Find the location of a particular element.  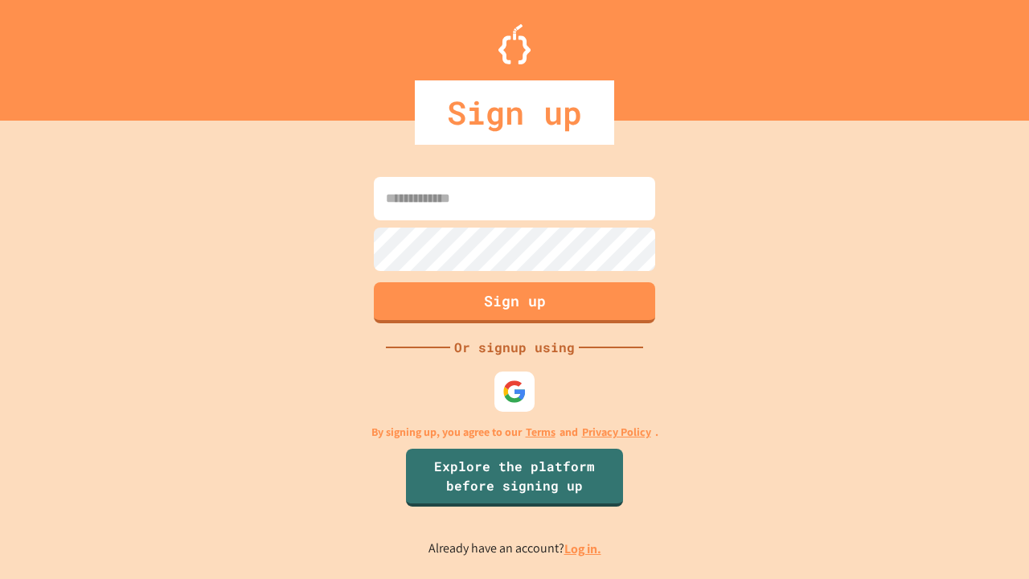

a: Log in. is located at coordinates (583, 548).